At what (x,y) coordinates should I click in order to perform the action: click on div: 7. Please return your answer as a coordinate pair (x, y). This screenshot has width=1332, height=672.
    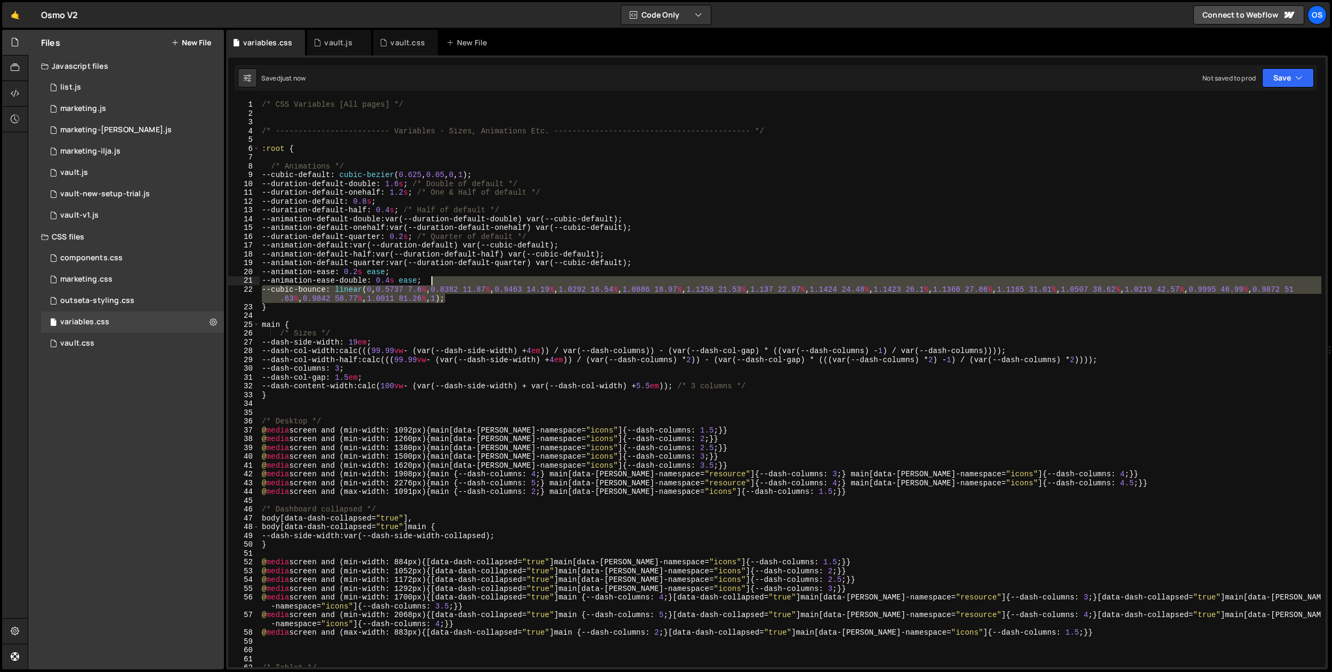
    Looking at the image, I should click on (244, 157).